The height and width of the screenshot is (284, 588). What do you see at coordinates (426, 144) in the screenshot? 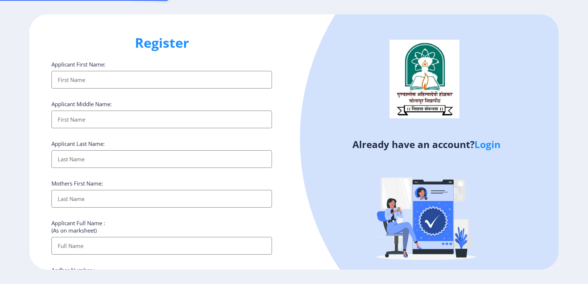
I see `h4: Already have an account?` at bounding box center [426, 144].